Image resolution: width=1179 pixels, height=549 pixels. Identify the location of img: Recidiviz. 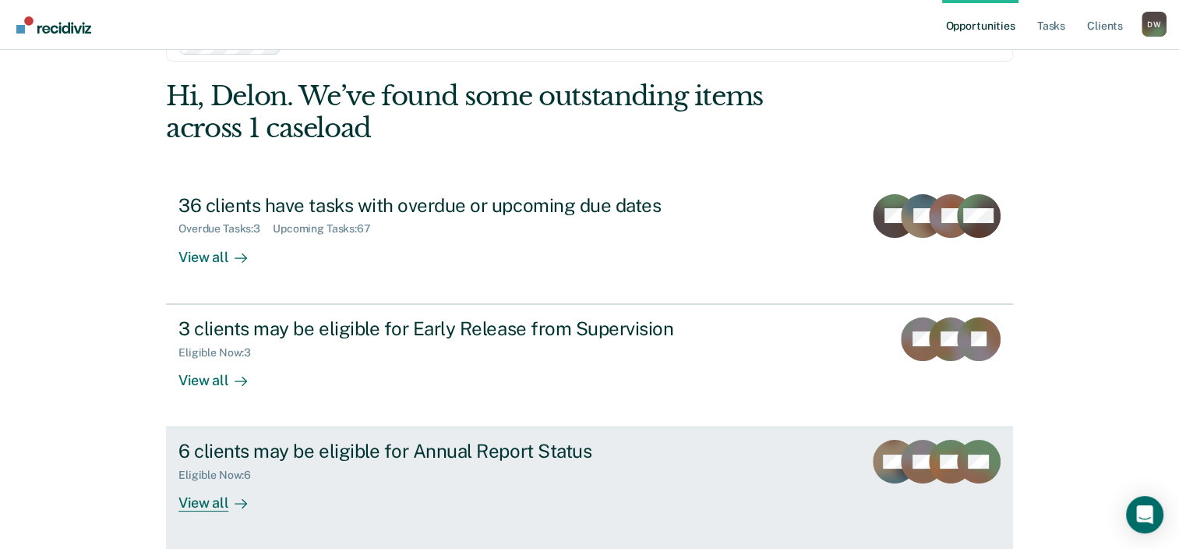
(54, 25).